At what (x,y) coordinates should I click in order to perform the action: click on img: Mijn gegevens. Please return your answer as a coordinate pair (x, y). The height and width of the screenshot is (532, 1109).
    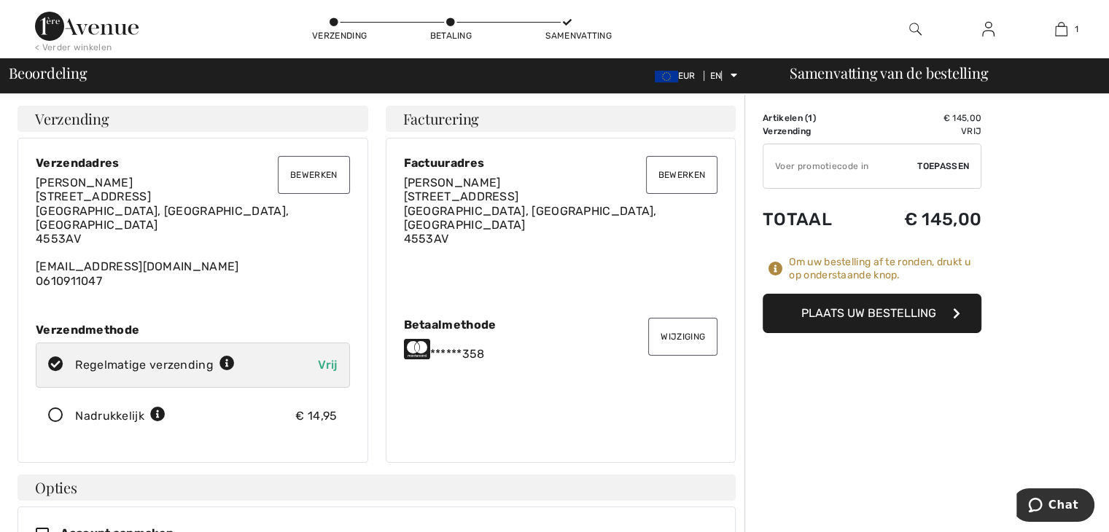
    Looking at the image, I should click on (988, 29).